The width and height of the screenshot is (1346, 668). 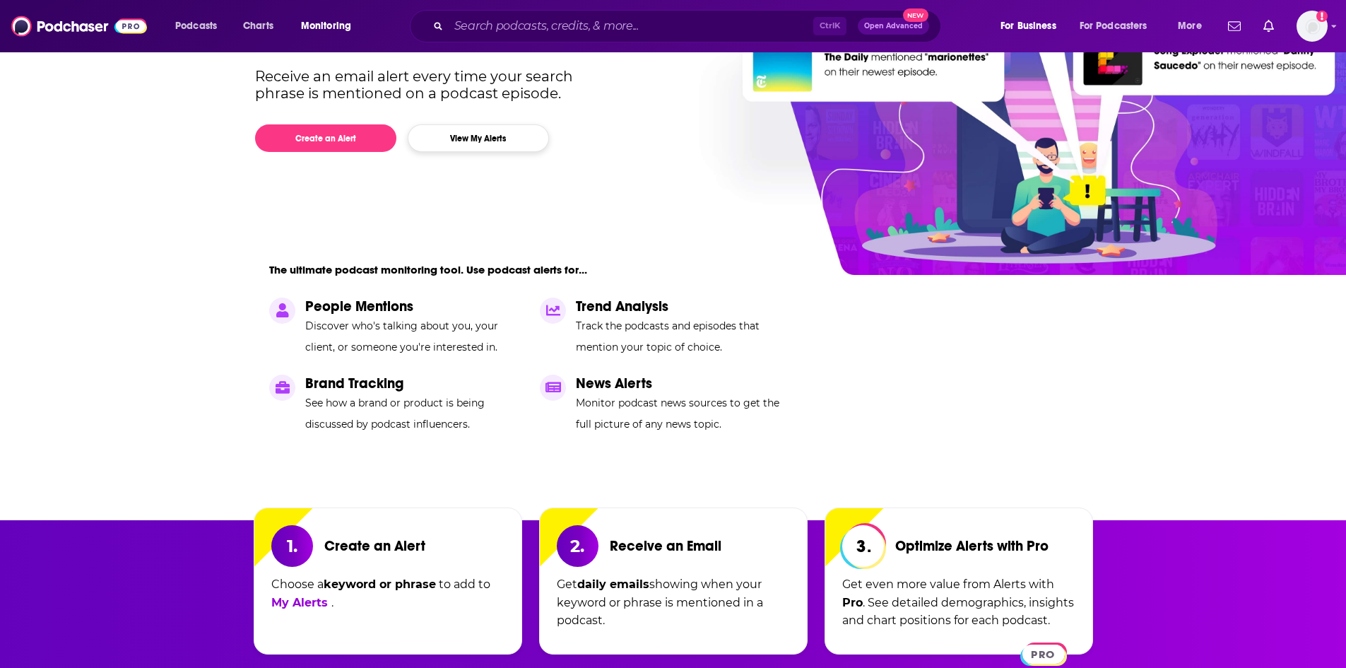 What do you see at coordinates (830, 26) in the screenshot?
I see `span: Ctrl K` at bounding box center [830, 26].